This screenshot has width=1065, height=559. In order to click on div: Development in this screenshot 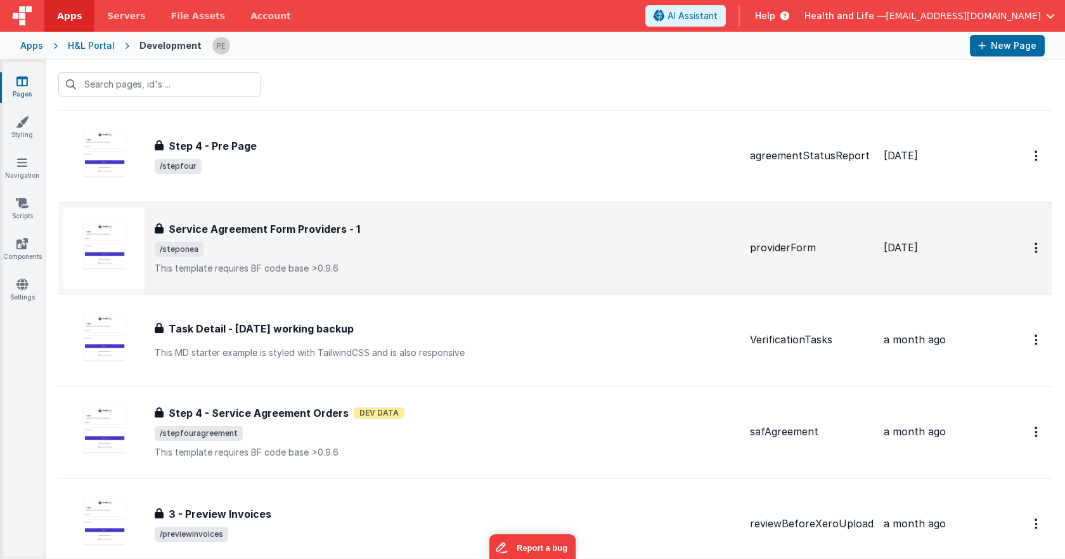, I will do `click(171, 46)`.